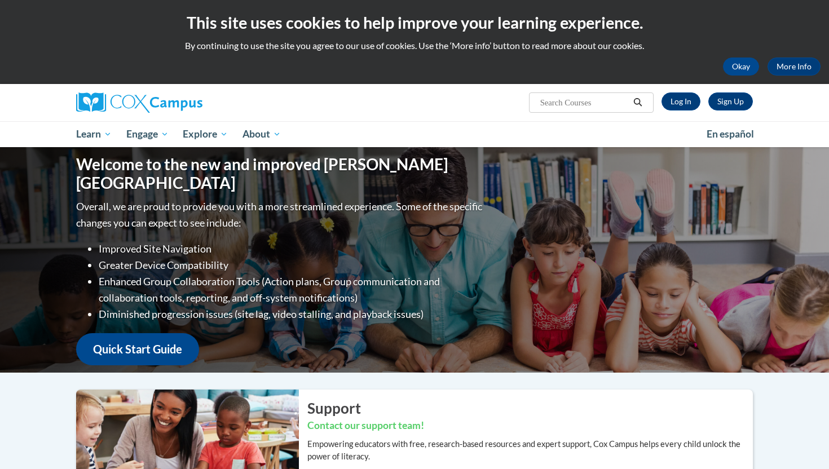 The image size is (829, 469). What do you see at coordinates (730, 101) in the screenshot?
I see `a: Register` at bounding box center [730, 101].